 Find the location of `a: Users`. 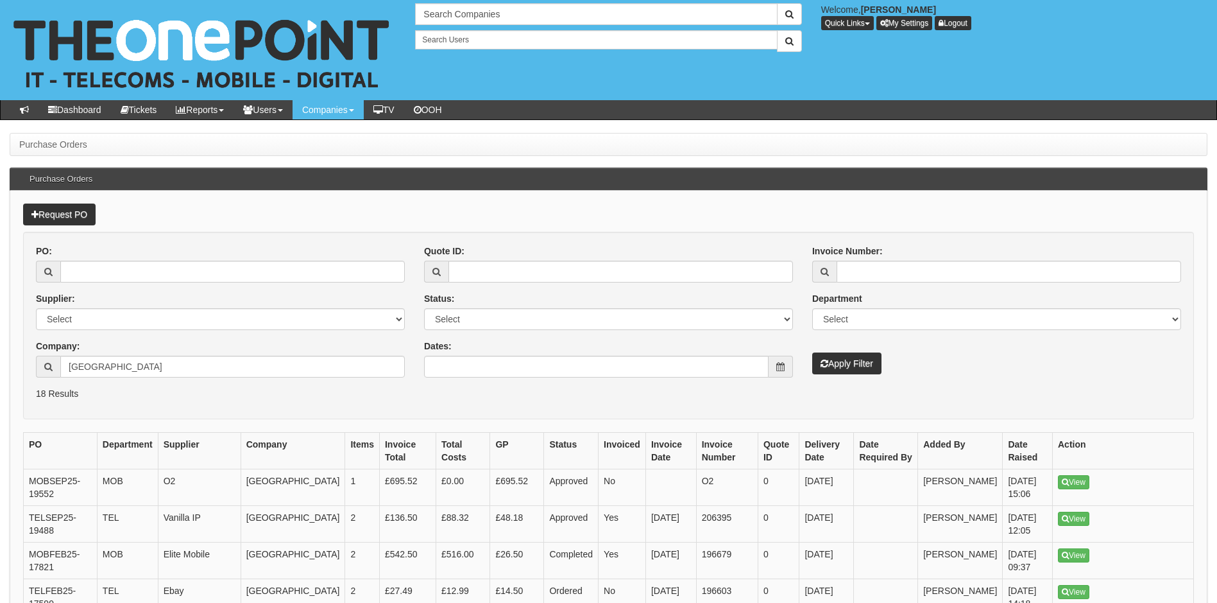

a: Users is located at coordinates (263, 110).